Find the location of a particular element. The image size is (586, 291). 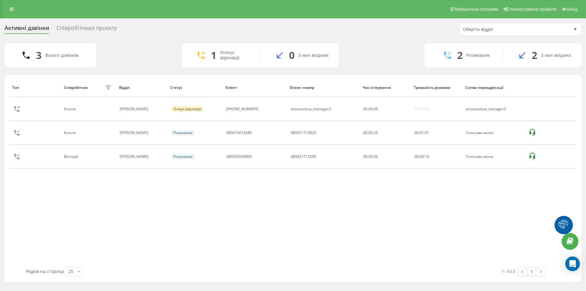

div: 380974013285 is located at coordinates (239, 133).